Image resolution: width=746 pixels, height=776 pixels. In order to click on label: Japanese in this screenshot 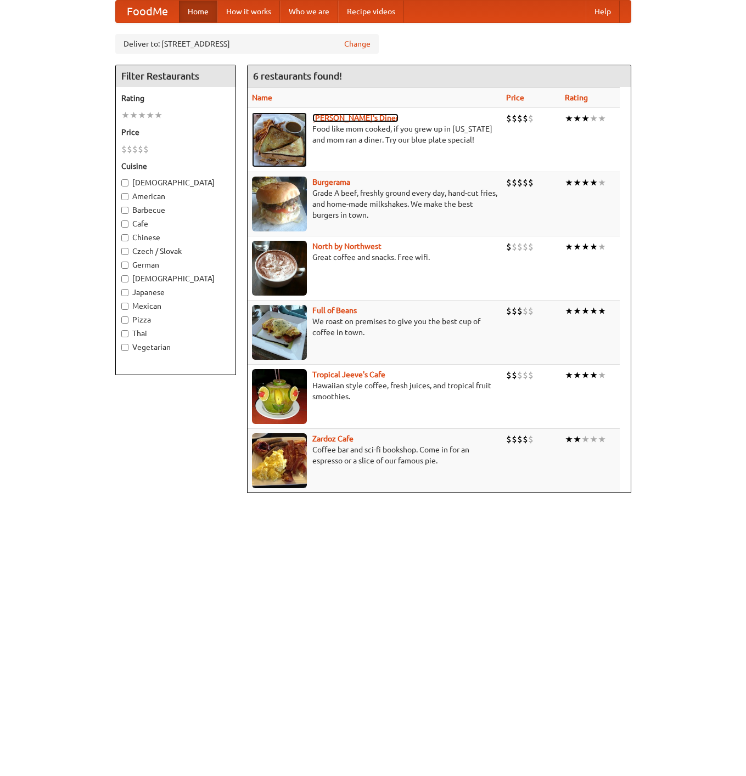, I will do `click(176, 292)`.